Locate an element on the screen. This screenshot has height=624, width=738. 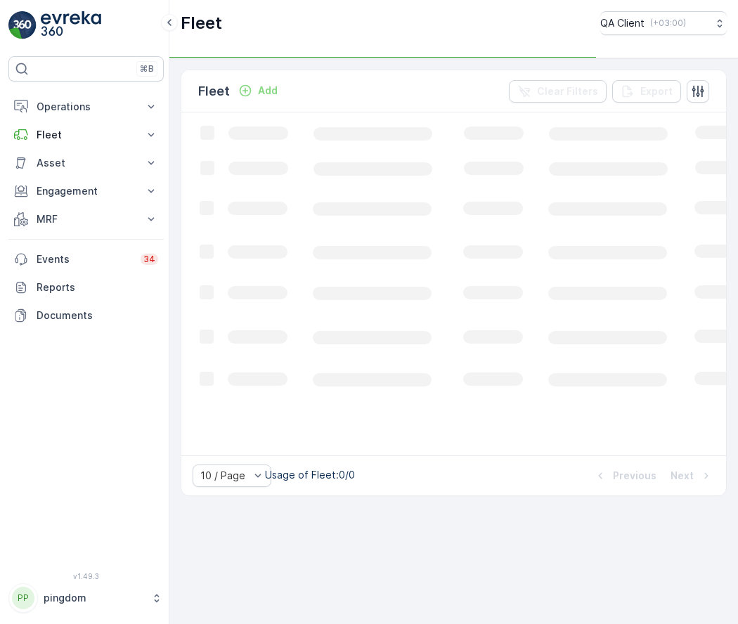
p: pingdom is located at coordinates (93, 598).